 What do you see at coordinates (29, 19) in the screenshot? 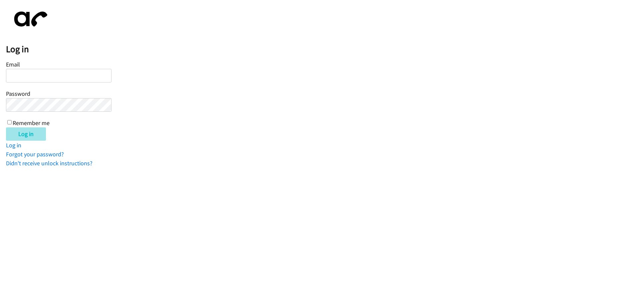
I see `img: aphone-8a226864a2ddd6a5e75d1ebefc011f4aa8f32683c2d82f3fb0802fe031f96514.svg` at bounding box center [29, 19].